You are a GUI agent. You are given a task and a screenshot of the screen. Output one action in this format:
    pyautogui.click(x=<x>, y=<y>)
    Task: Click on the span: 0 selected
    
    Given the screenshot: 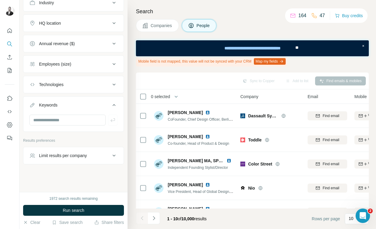 What is the action you would take?
    pyautogui.click(x=161, y=96)
    